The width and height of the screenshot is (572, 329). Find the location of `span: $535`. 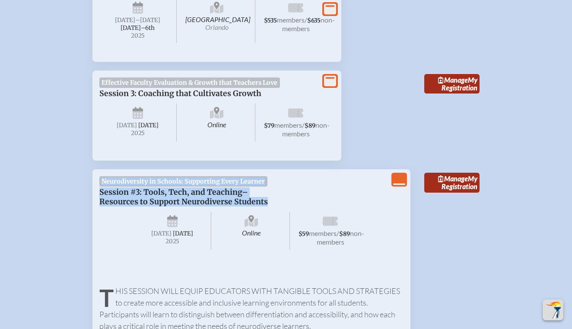

span: $535 is located at coordinates (271, 20).